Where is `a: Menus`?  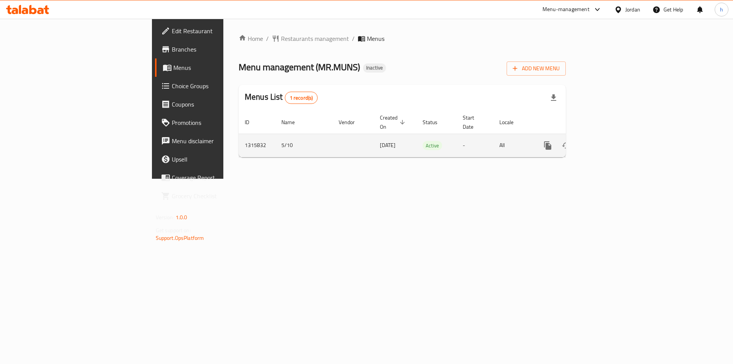 a: Menus is located at coordinates (215, 68).